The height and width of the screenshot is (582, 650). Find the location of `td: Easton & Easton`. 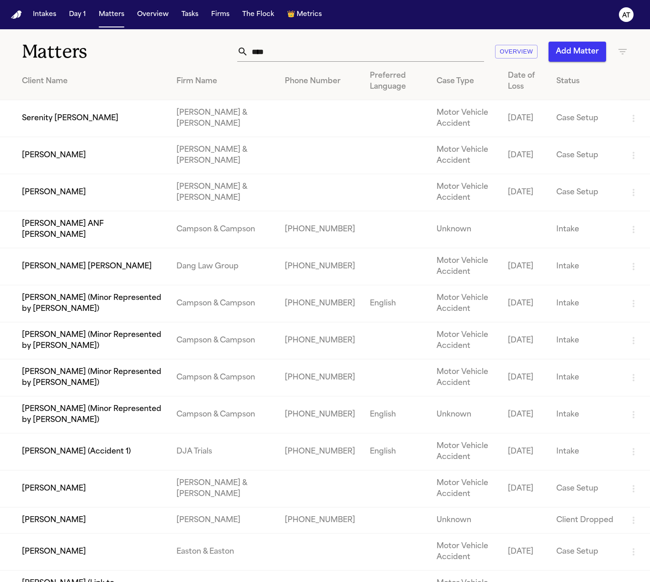

td: Easton & Easton is located at coordinates (223, 552).